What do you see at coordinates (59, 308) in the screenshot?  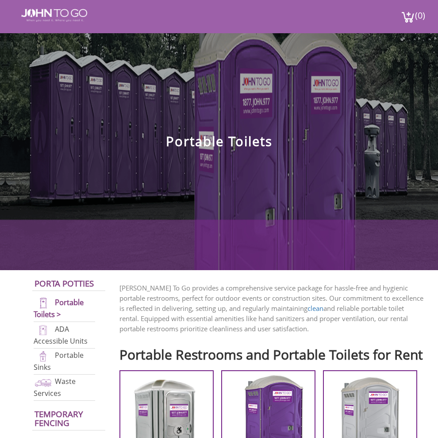 I see `a: Portable Toilets >` at bounding box center [59, 308].